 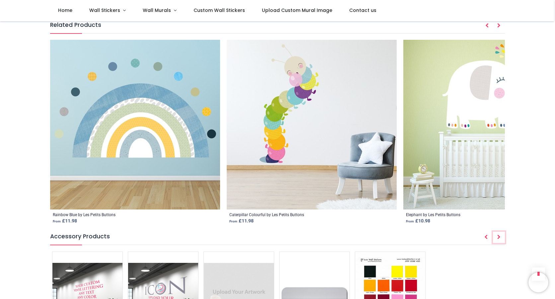 I want to click on div: Rainbow Blue by Les Petits Buttons, so click(x=84, y=215).